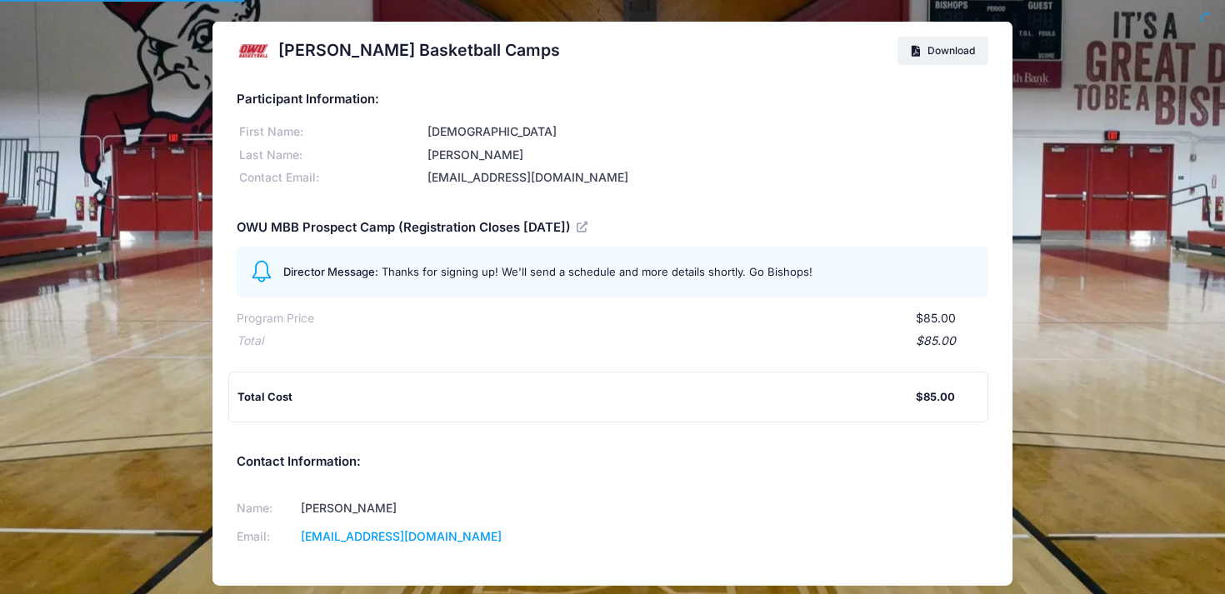  What do you see at coordinates (331, 155) in the screenshot?
I see `div: Last Name:` at bounding box center [331, 155].